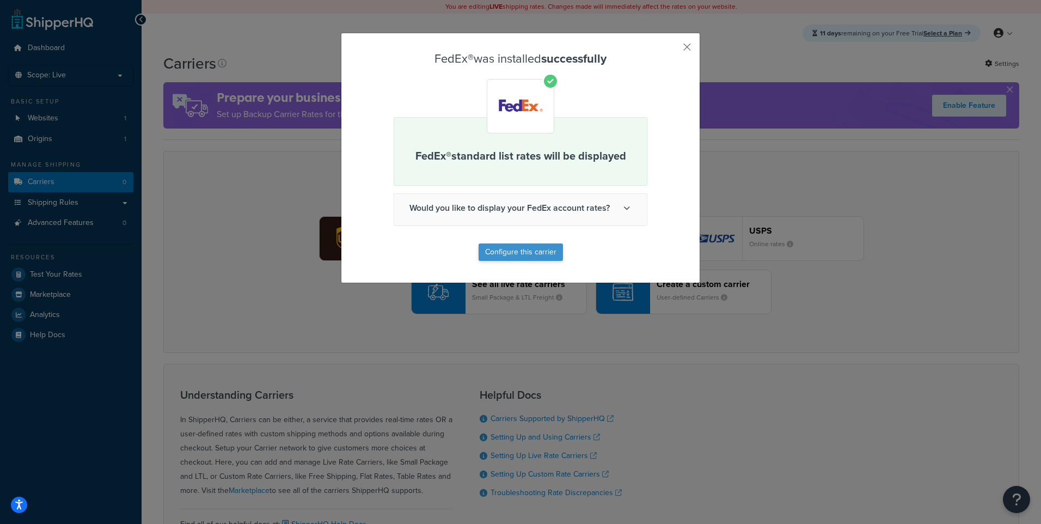  I want to click on button: Configure this carrier, so click(521, 252).